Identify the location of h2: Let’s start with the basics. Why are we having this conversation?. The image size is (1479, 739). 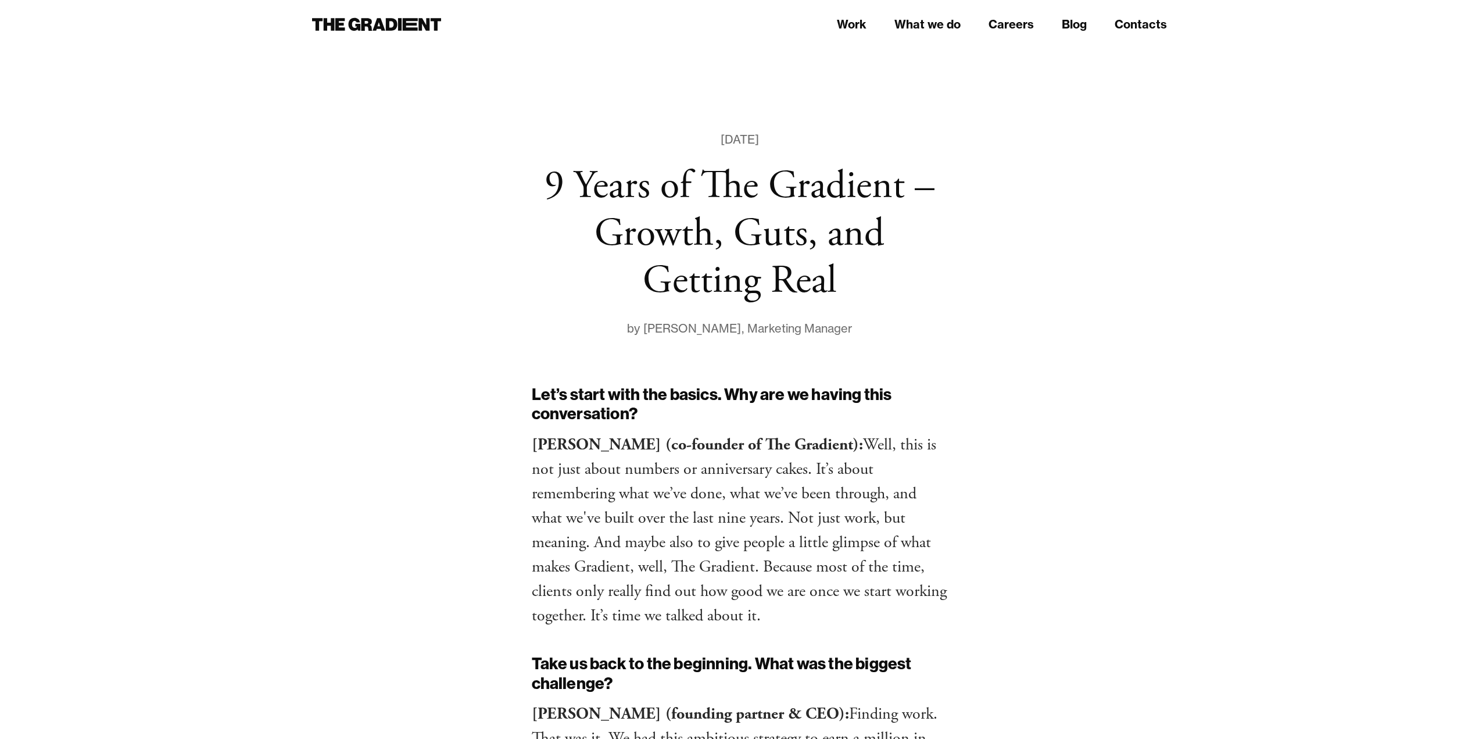
(740, 403).